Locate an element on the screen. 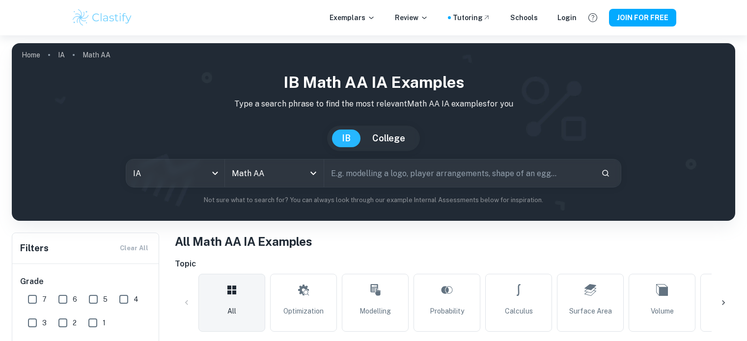 This screenshot has width=747, height=341. button: IB is located at coordinates (346, 138).